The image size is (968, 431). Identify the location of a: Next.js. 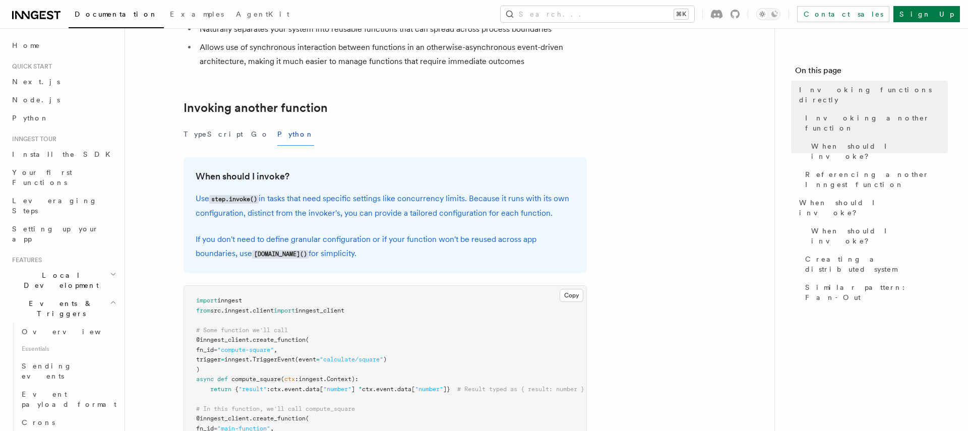
(63, 82).